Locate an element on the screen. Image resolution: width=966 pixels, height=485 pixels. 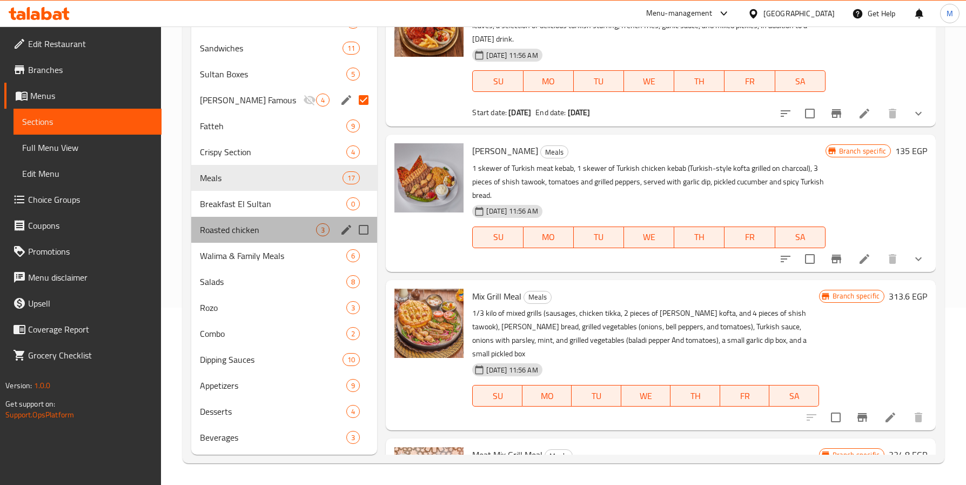
div: Desserts is located at coordinates (273, 411).